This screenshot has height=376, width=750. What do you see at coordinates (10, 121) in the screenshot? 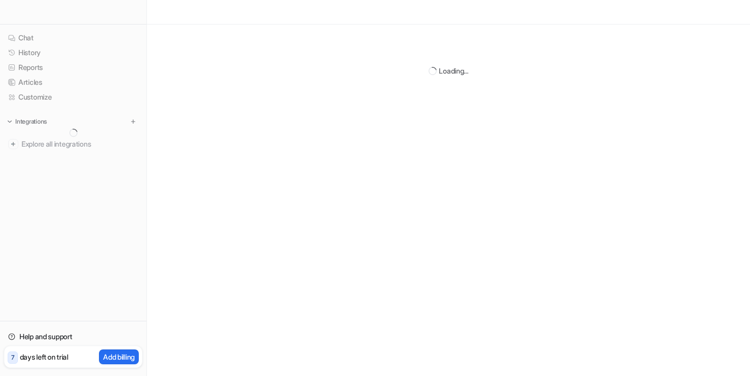
I see `img: expand menu` at bounding box center [10, 121].